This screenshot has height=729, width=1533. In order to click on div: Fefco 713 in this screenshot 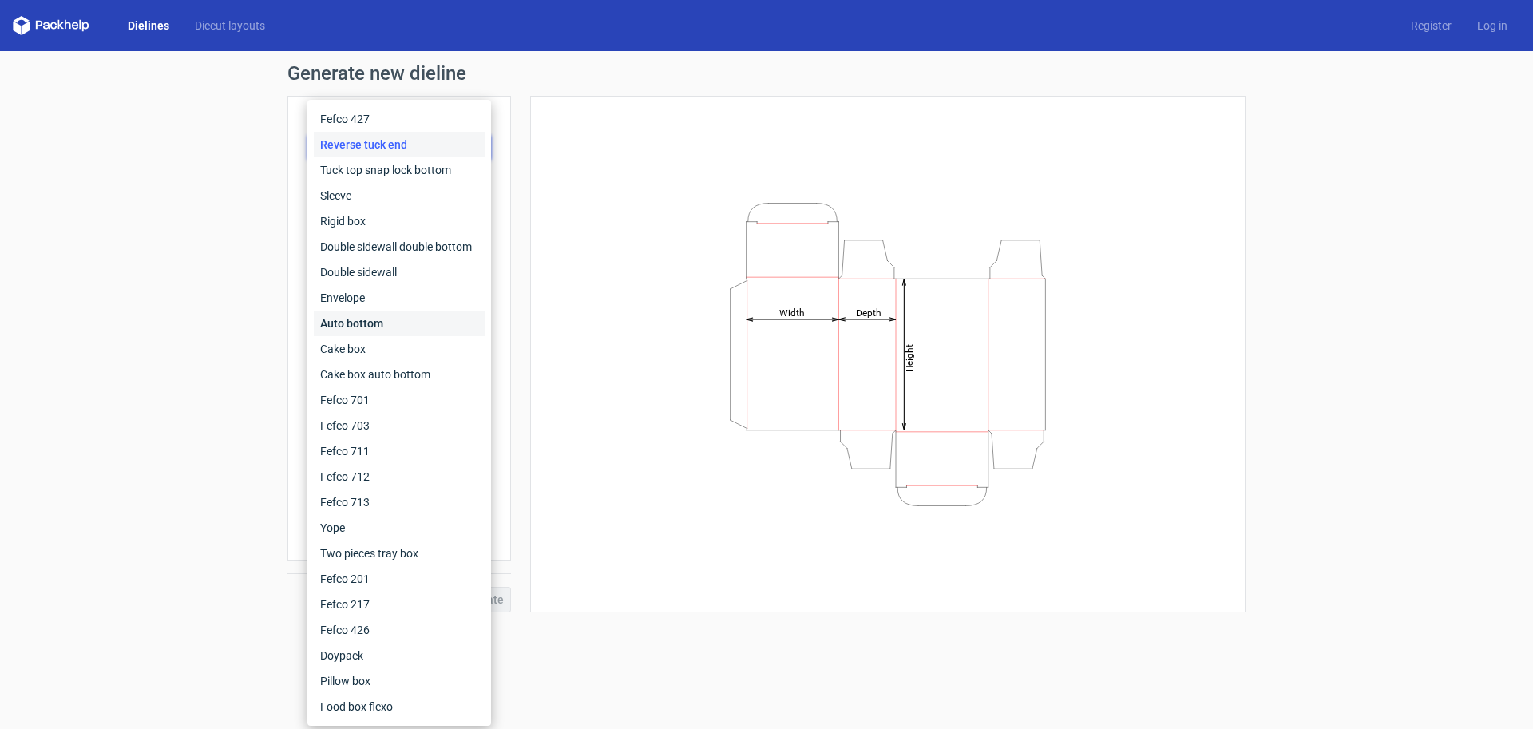, I will do `click(399, 502)`.